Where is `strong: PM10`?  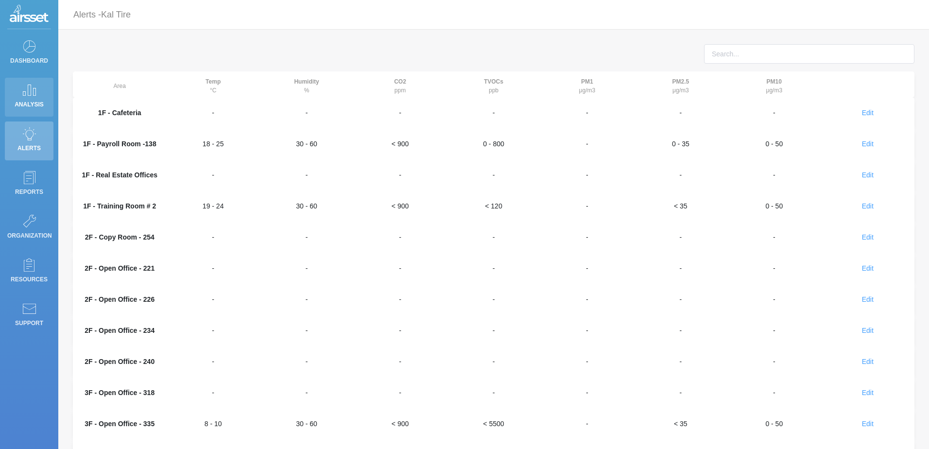 strong: PM10 is located at coordinates (774, 82).